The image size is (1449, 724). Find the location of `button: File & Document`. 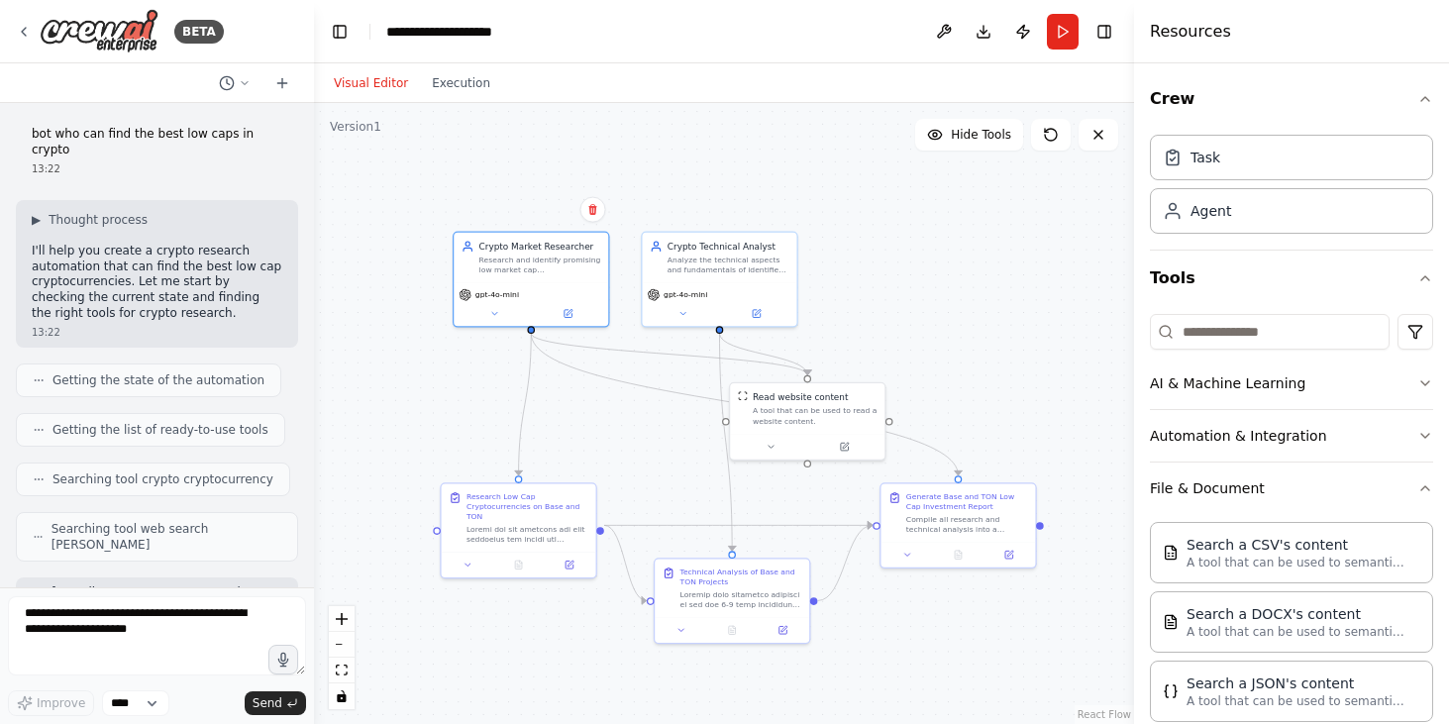

button: File & Document is located at coordinates (1291, 488).